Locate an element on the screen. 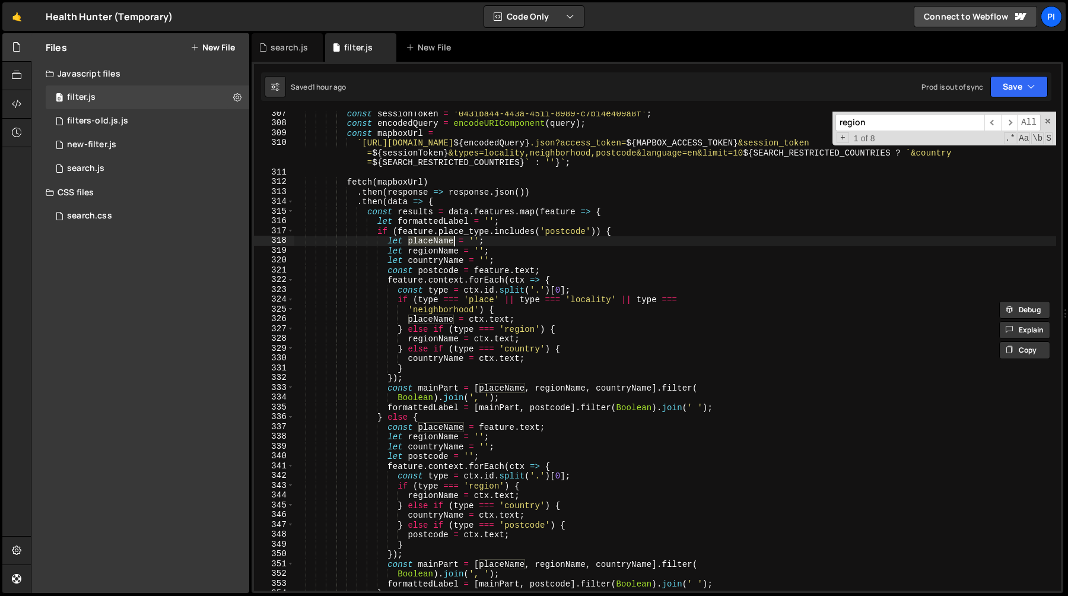  div: 16494/45041.js is located at coordinates (147, 169).